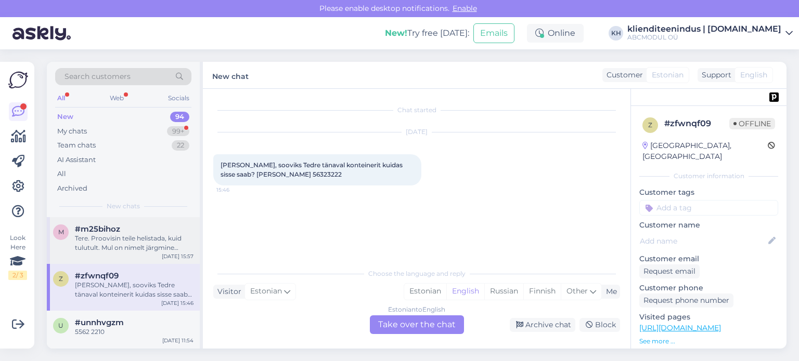  What do you see at coordinates (669, 271) in the screenshot?
I see `div: Request email` at bounding box center [669, 271].